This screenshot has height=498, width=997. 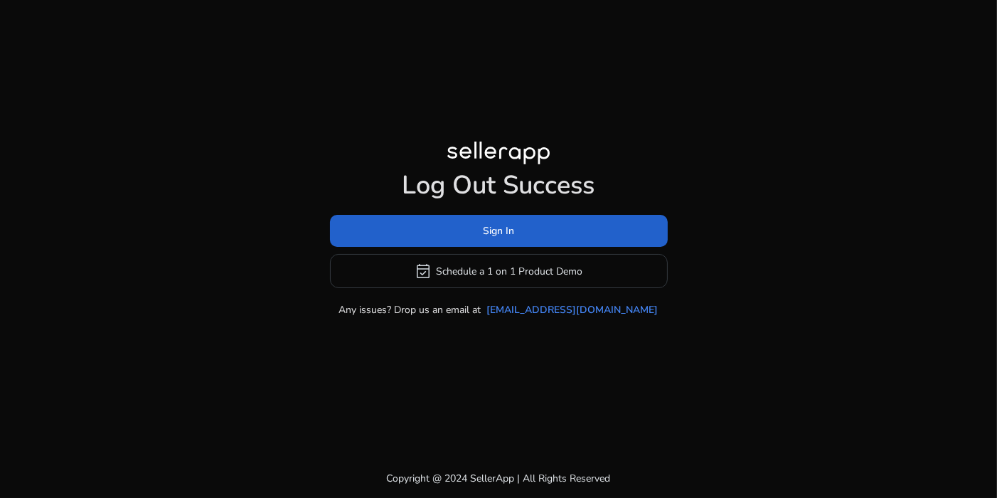 I want to click on h1: Log Out Success, so click(x=499, y=185).